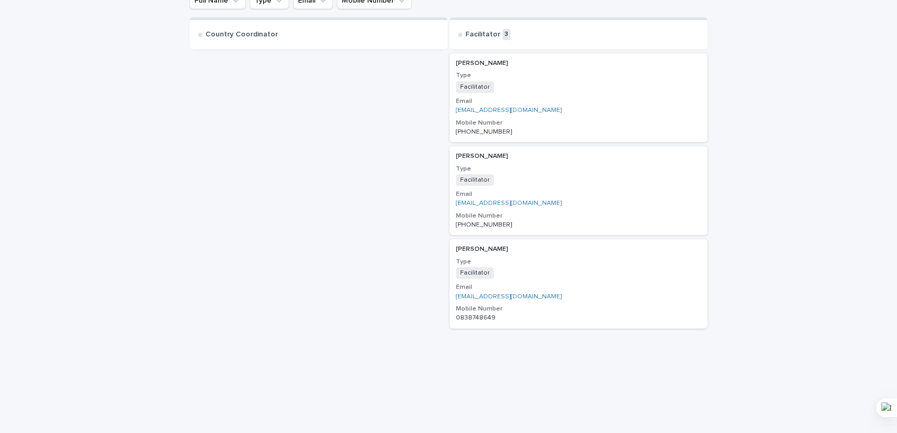  Describe the element at coordinates (506, 34) in the screenshot. I see `p: 3` at that location.